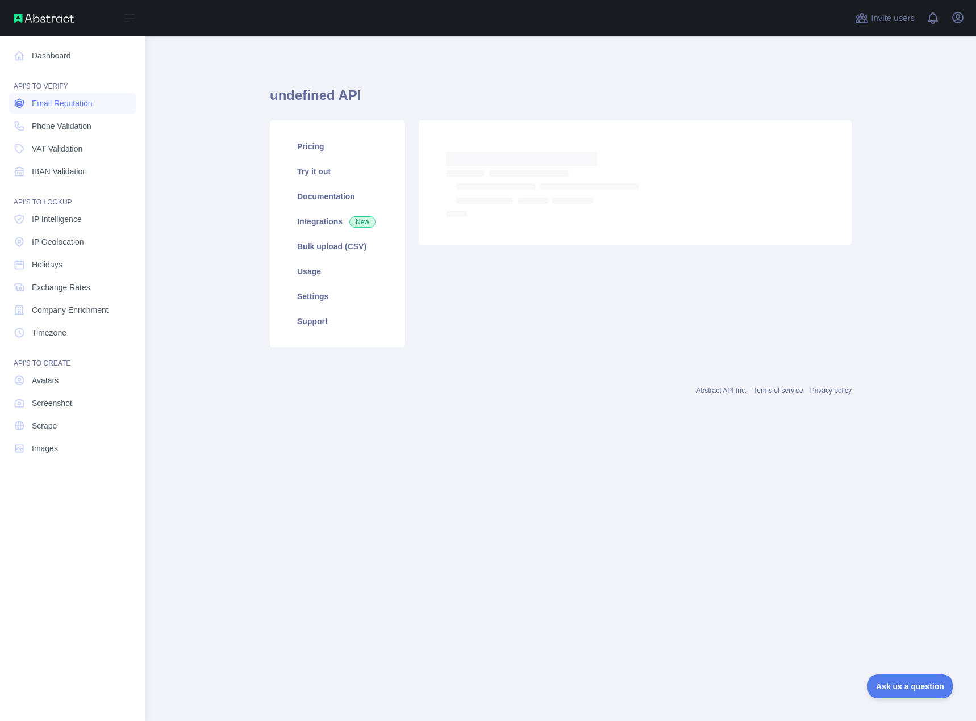 Image resolution: width=976 pixels, height=721 pixels. What do you see at coordinates (73, 242) in the screenshot?
I see `a: IP Geolocation` at bounding box center [73, 242].